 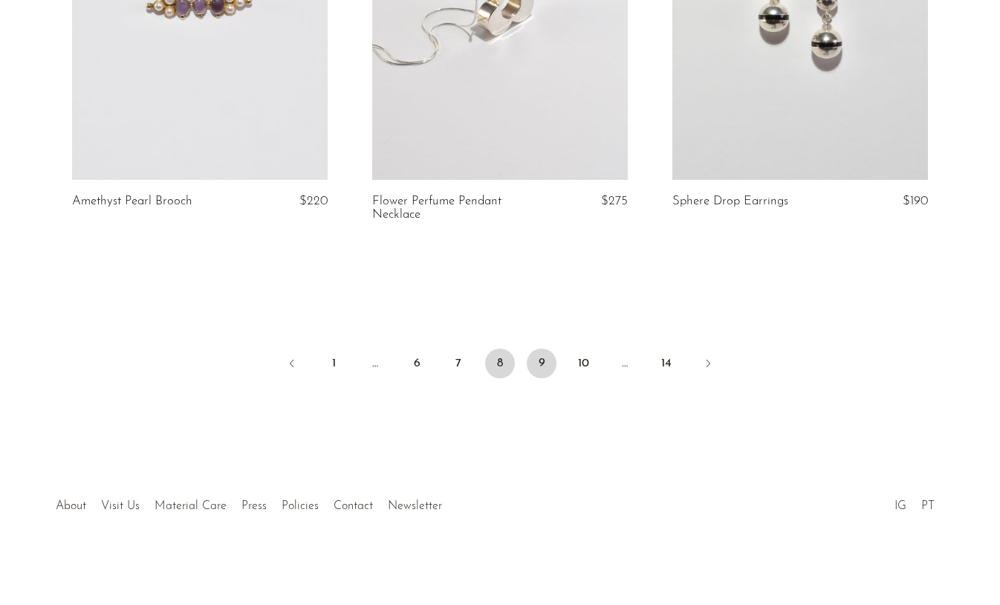 What do you see at coordinates (500, 363) in the screenshot?
I see `span: 8` at bounding box center [500, 363].